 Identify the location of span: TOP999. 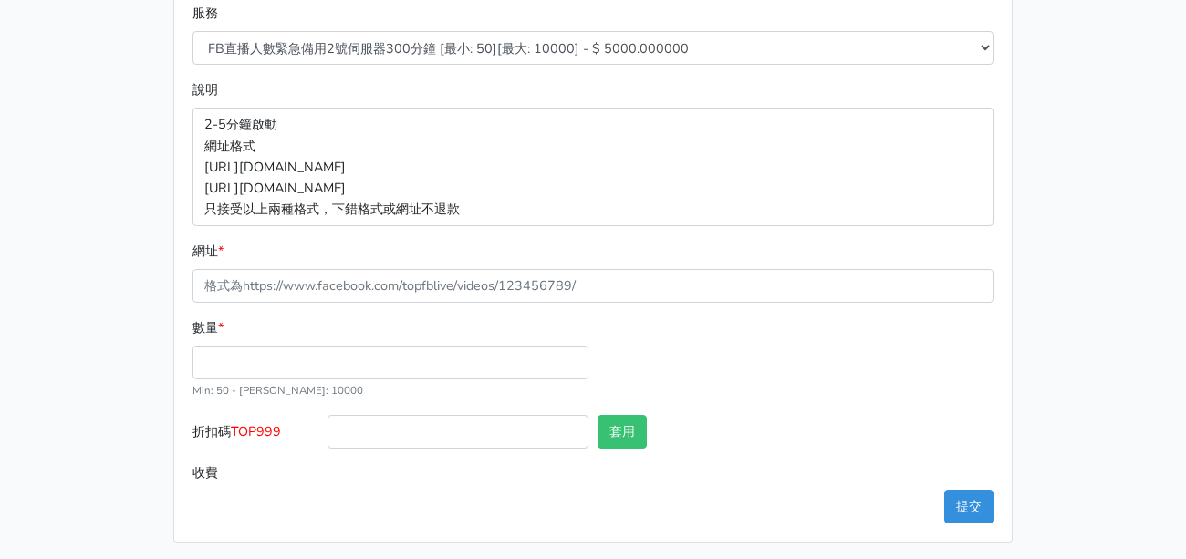
(255, 432).